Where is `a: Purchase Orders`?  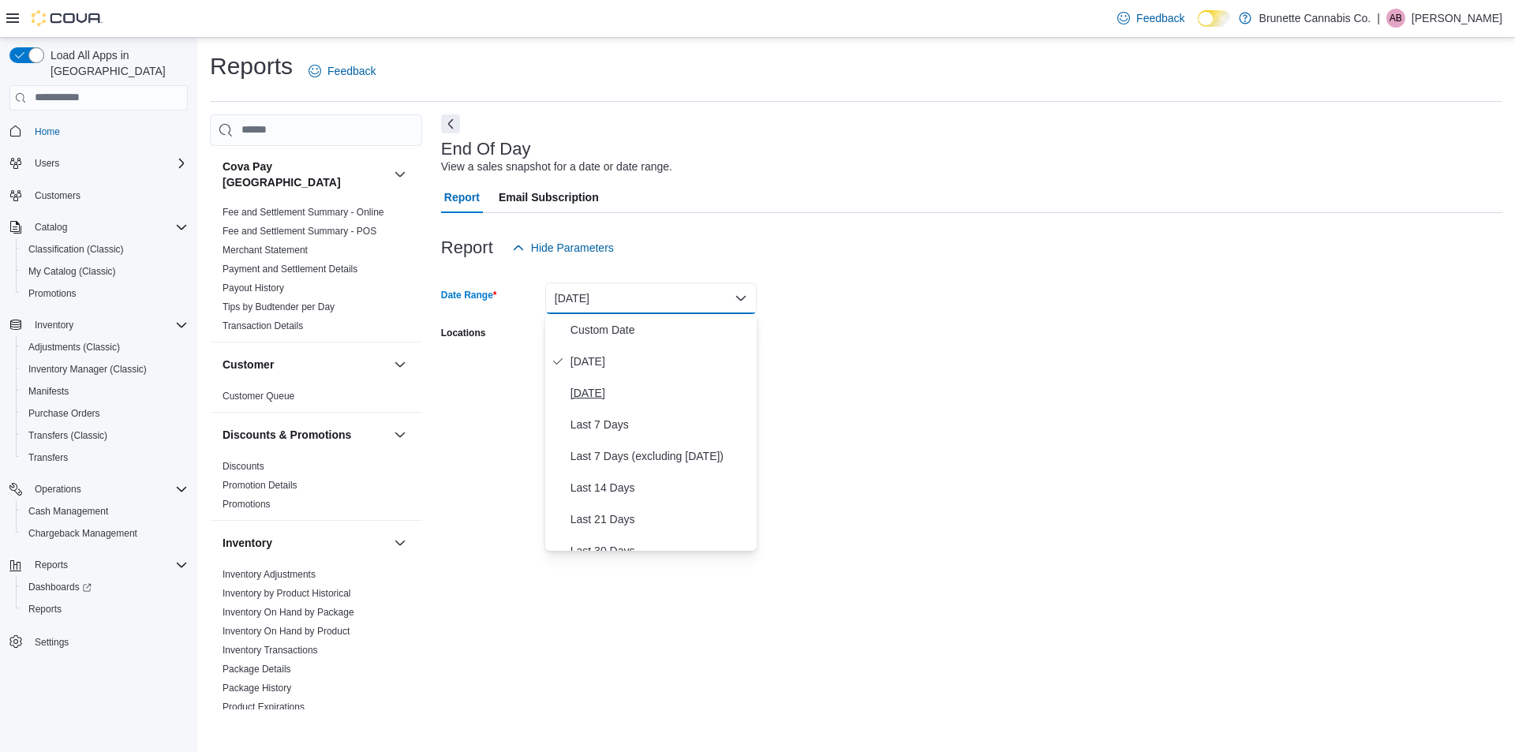 a: Purchase Orders is located at coordinates (64, 413).